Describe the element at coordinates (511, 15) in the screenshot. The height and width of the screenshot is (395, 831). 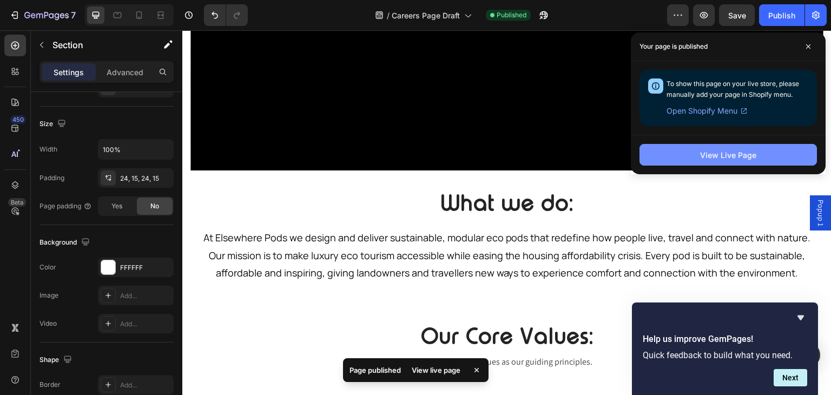
I see `span: Published` at that location.